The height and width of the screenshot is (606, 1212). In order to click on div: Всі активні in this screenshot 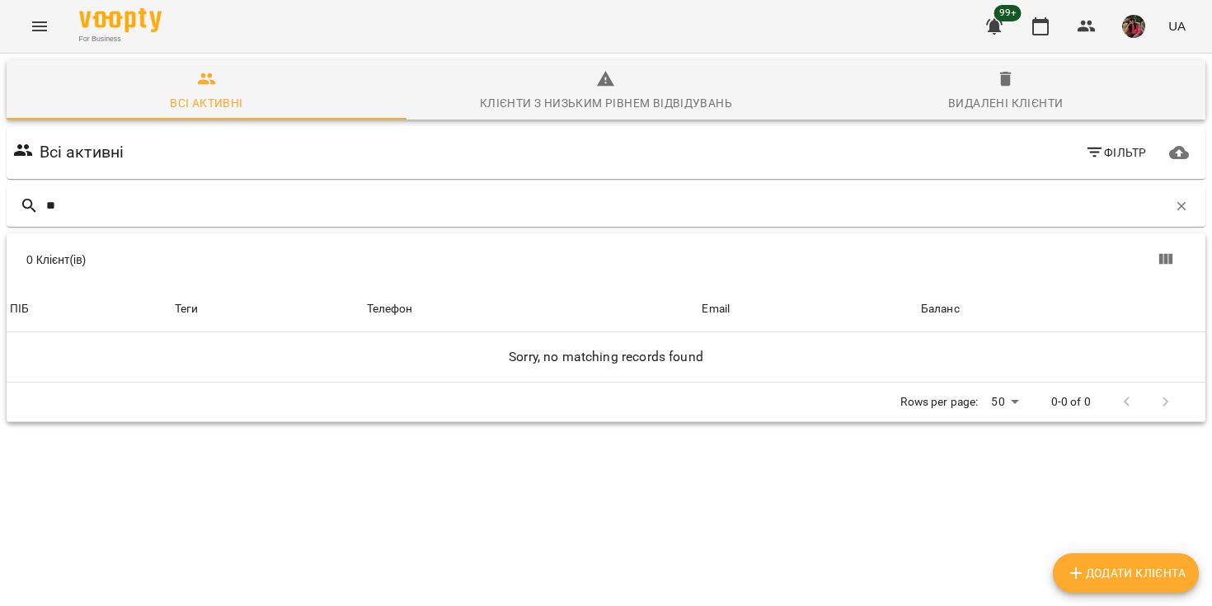, I will do `click(206, 103)`.